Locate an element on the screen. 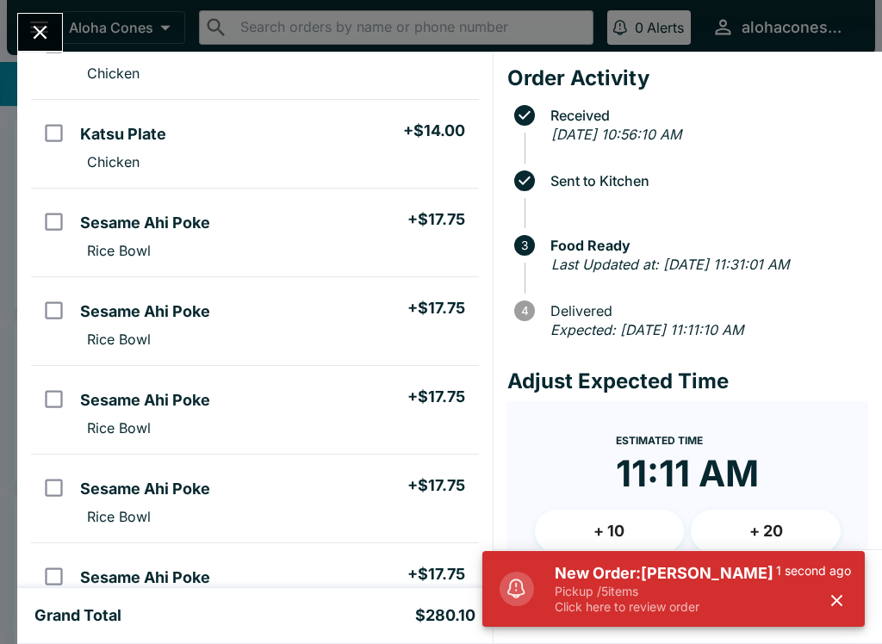 This screenshot has width=882, height=644. h5: + $14.00 is located at coordinates (434, 131).